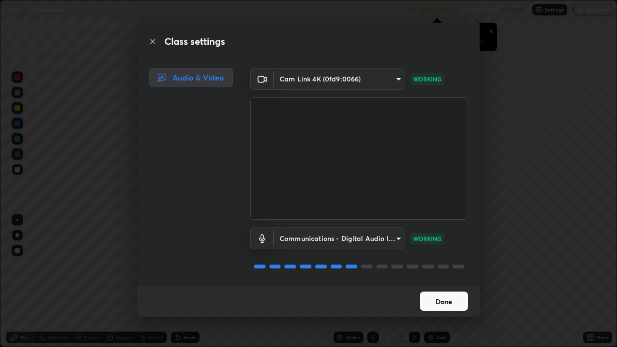  Describe the element at coordinates (191, 78) in the screenshot. I see `div: Audio & Video` at that location.